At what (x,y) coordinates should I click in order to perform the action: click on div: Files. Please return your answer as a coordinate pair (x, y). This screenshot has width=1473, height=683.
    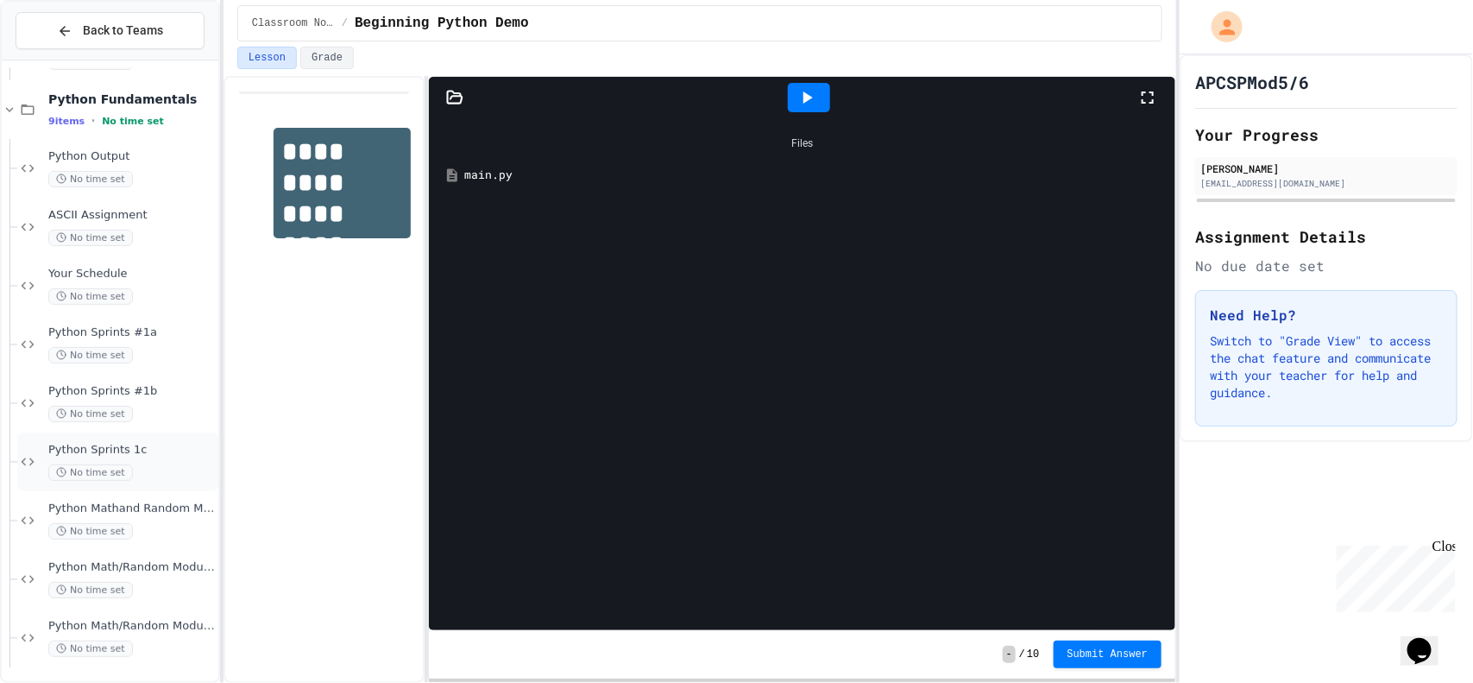
    Looking at the image, I should click on (802, 143).